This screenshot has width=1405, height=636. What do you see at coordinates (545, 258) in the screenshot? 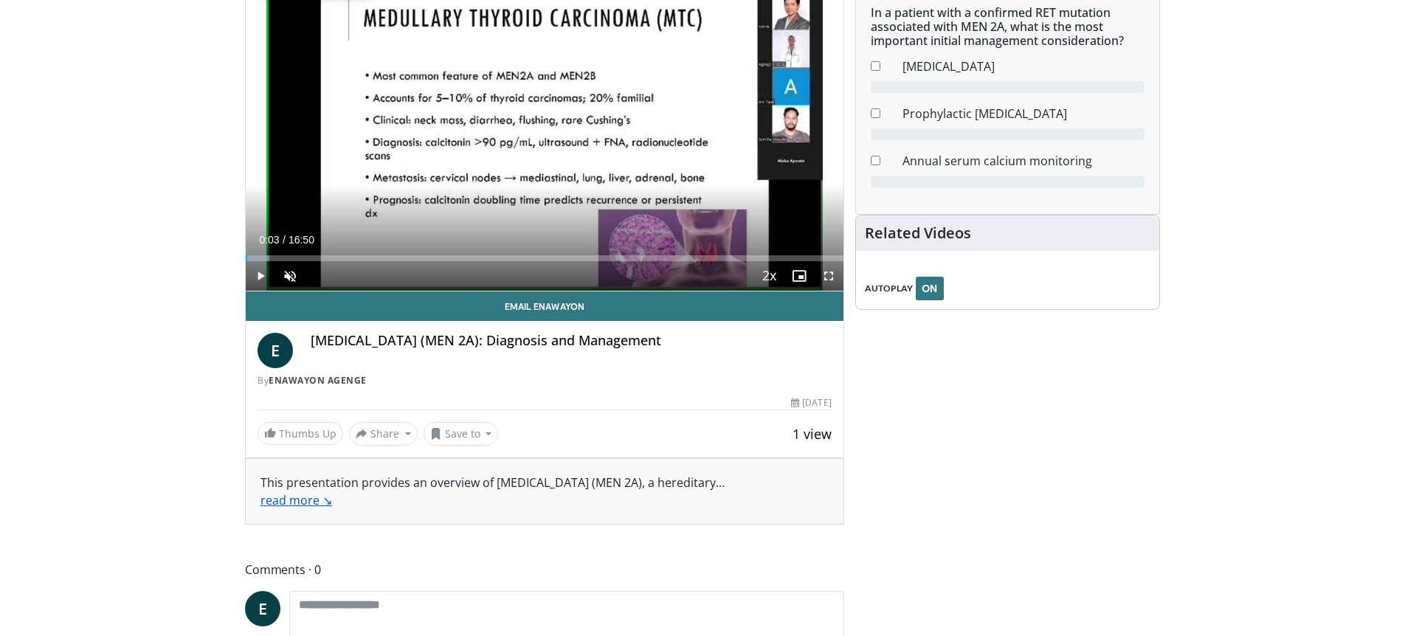
I see `div: Progress Bar` at bounding box center [545, 258].